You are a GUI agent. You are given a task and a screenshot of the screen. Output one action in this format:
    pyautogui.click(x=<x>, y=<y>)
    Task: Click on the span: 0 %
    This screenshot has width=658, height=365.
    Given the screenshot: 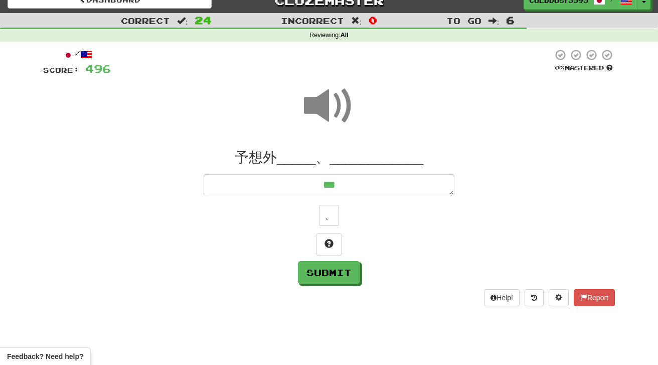 What is the action you would take?
    pyautogui.click(x=560, y=68)
    